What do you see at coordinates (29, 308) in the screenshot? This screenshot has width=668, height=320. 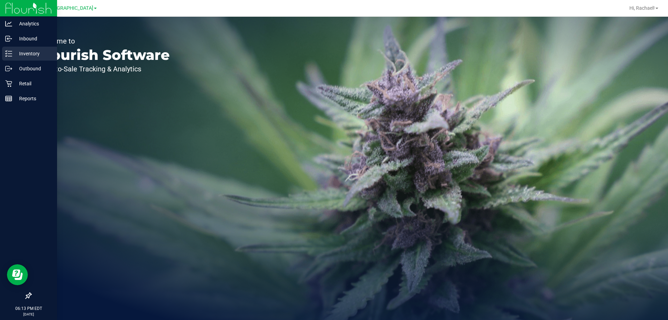 I see `p: 06:13 PM EDT` at bounding box center [29, 308].